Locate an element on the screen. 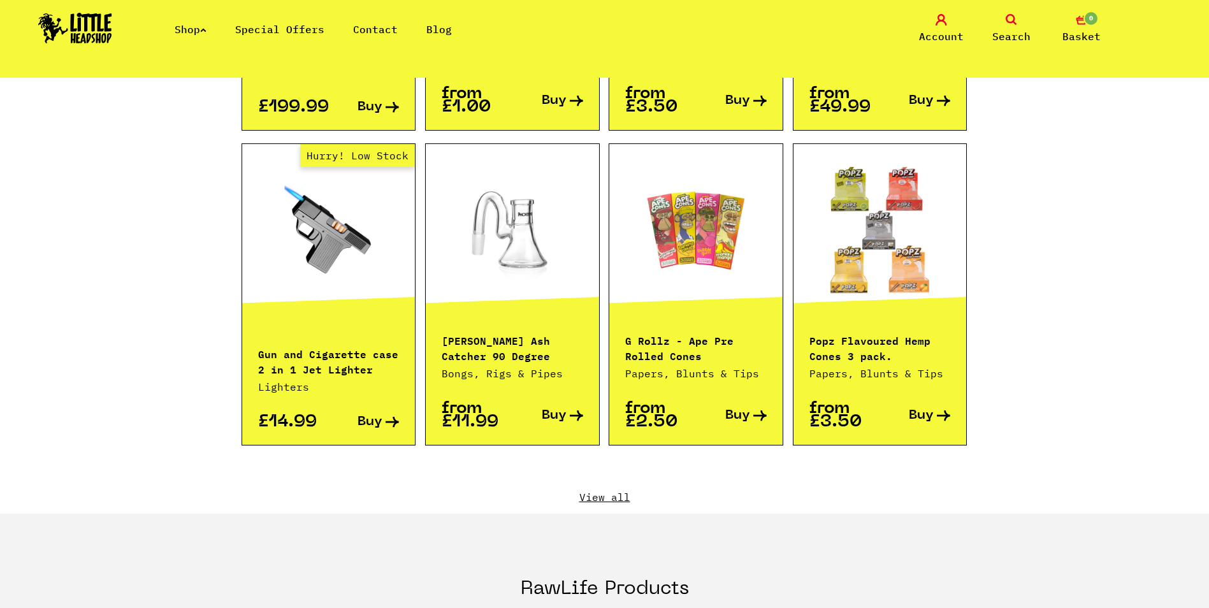 The height and width of the screenshot is (608, 1209). p: G Rollz - Ape Pre Rolled Cones is located at coordinates (696, 347).